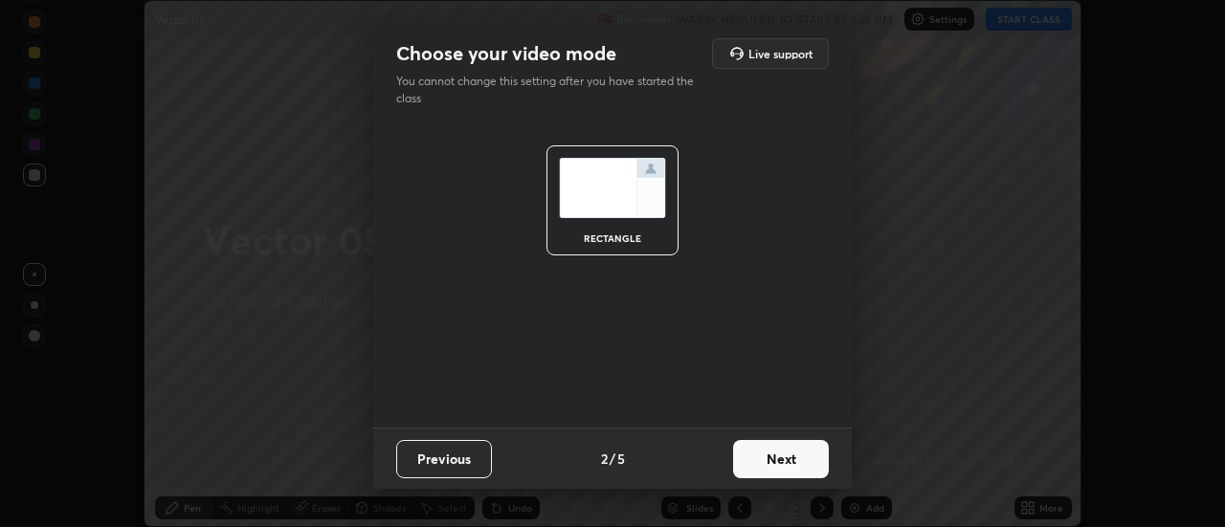  Describe the element at coordinates (781, 459) in the screenshot. I see `button: Next` at that location.